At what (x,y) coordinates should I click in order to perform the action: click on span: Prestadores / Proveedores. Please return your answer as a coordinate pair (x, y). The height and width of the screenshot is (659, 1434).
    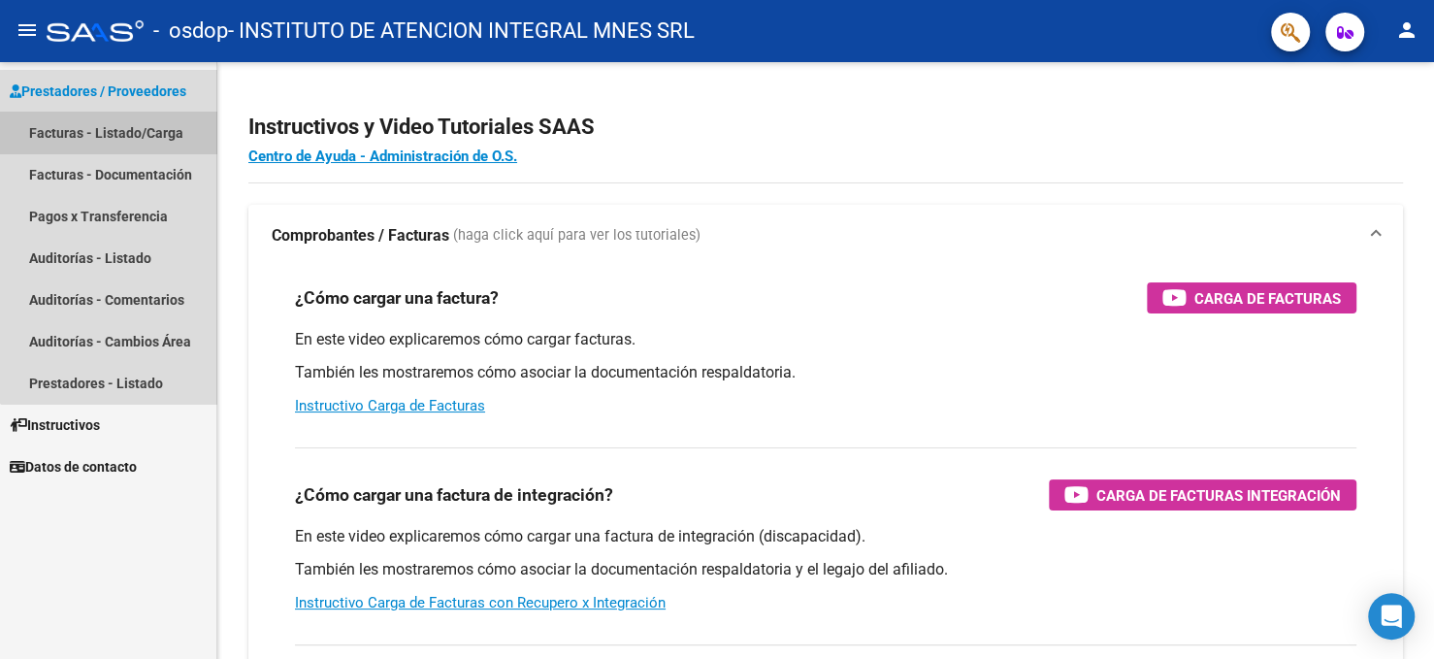
    Looking at the image, I should click on (98, 91).